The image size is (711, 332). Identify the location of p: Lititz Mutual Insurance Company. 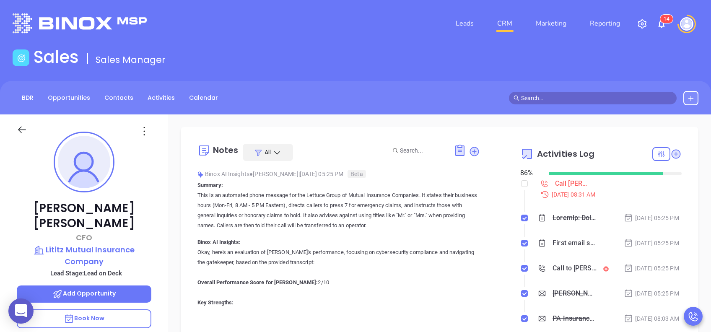
(84, 255).